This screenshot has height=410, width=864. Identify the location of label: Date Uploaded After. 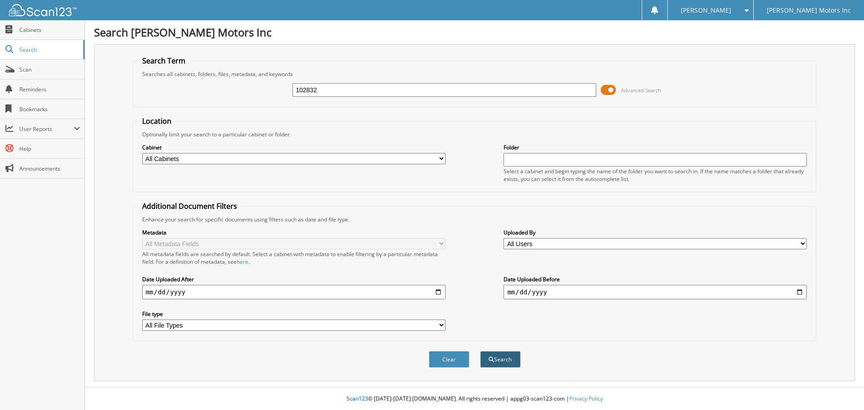
(294, 279).